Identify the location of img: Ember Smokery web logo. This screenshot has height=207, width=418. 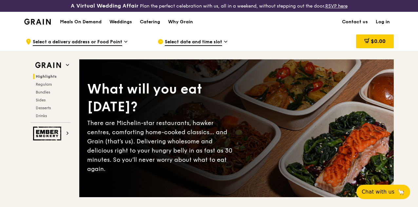
(48, 133).